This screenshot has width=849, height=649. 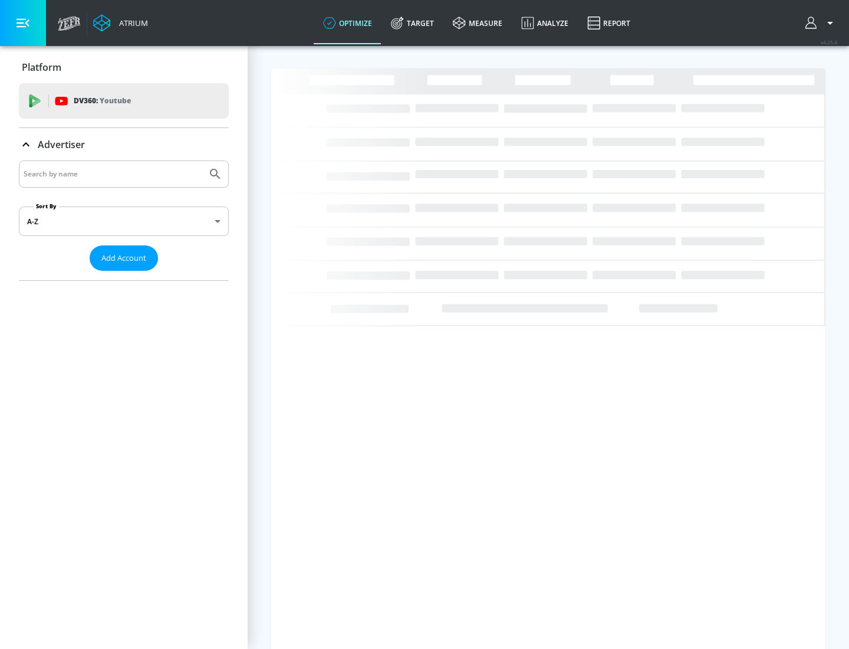 What do you see at coordinates (131, 23) in the screenshot?
I see `div: Atrium` at bounding box center [131, 23].